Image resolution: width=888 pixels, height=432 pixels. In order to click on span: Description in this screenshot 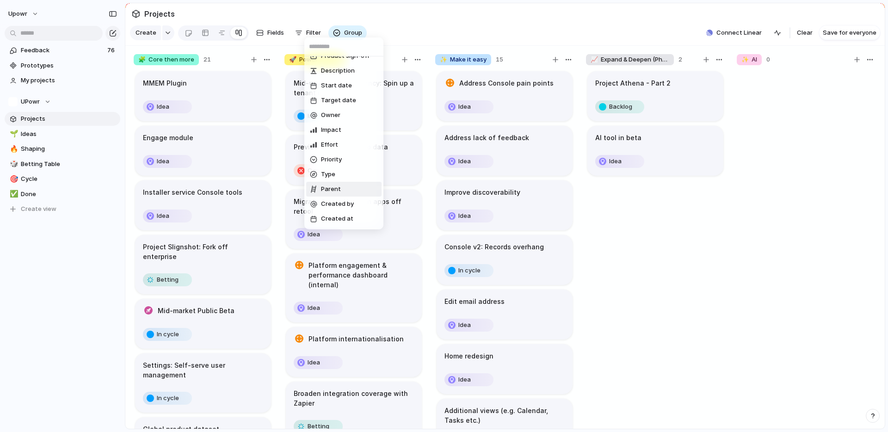, I will do `click(338, 71)`.